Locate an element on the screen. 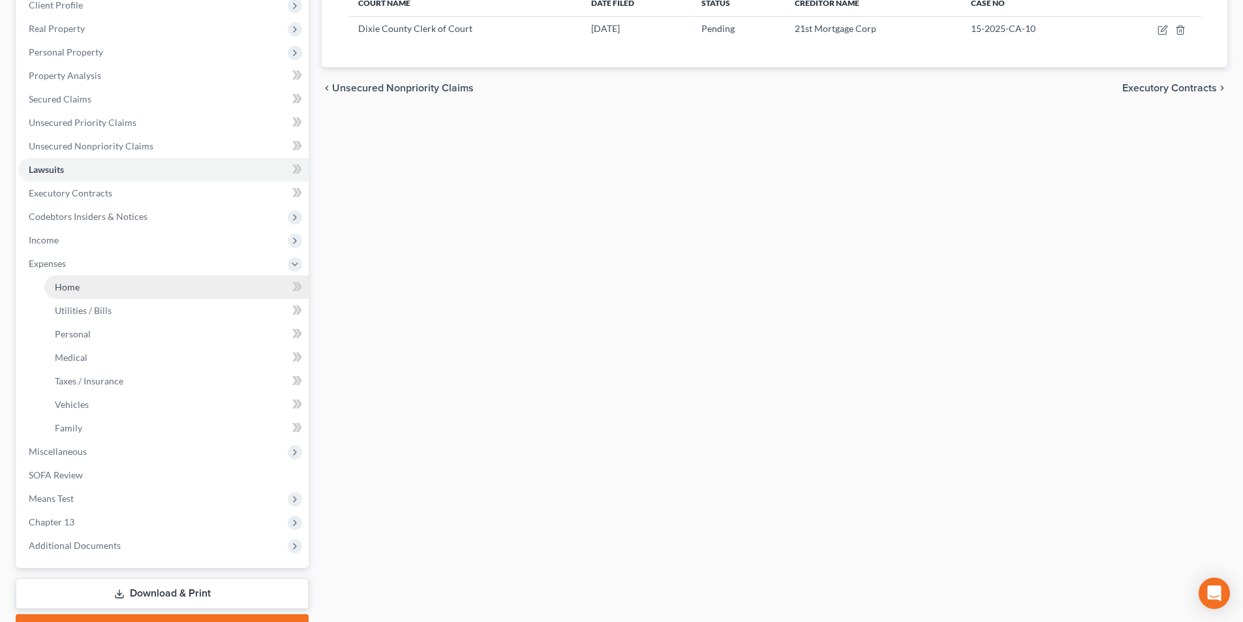 The image size is (1243, 622). span: 15-2025-CA-10 is located at coordinates (1003, 28).